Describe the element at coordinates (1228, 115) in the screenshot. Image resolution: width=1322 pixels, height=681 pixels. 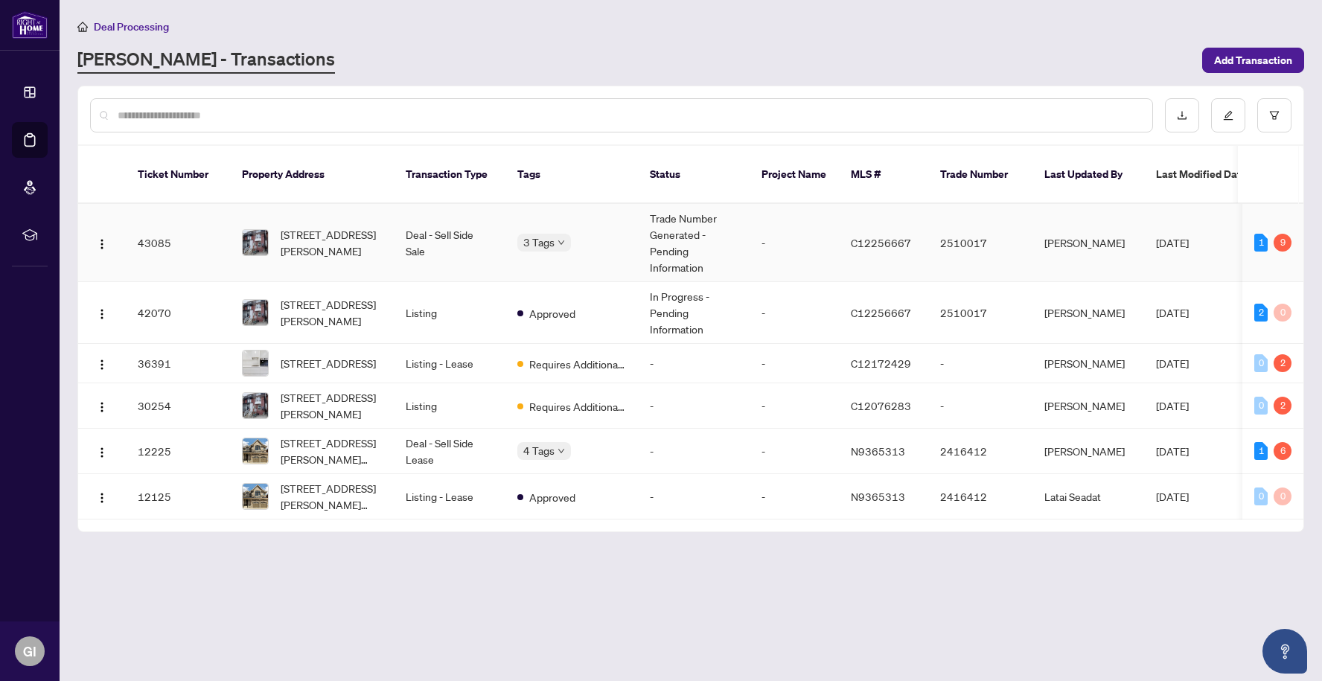
I see `span: edit` at that location.